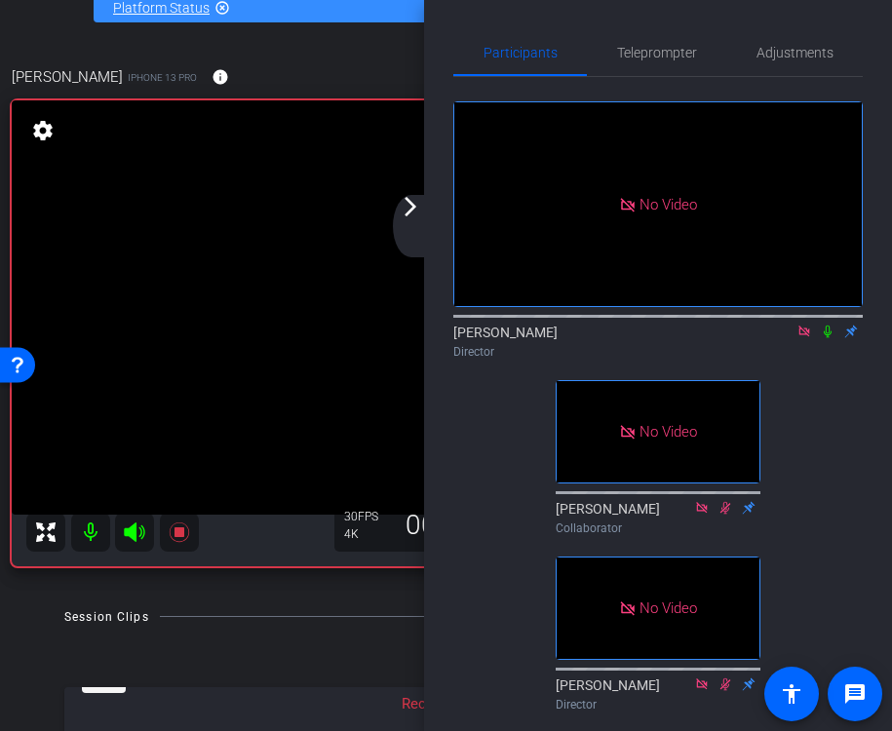  What do you see at coordinates (458, 525) in the screenshot?
I see `div: 00:00:24` at bounding box center [458, 525].